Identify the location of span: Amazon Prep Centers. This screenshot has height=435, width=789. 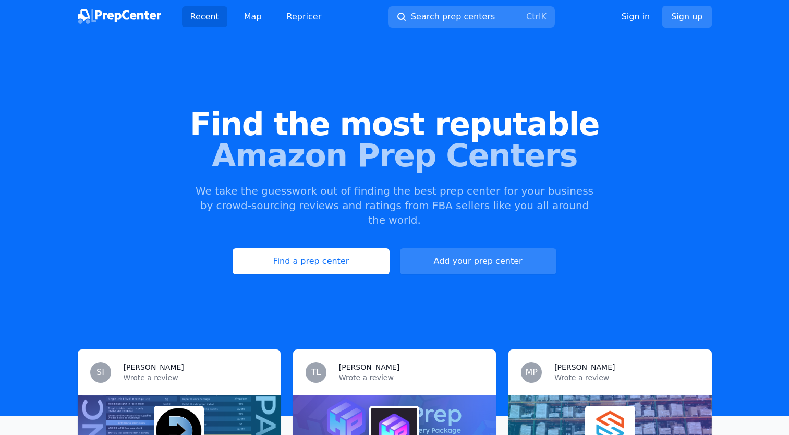
(394, 155).